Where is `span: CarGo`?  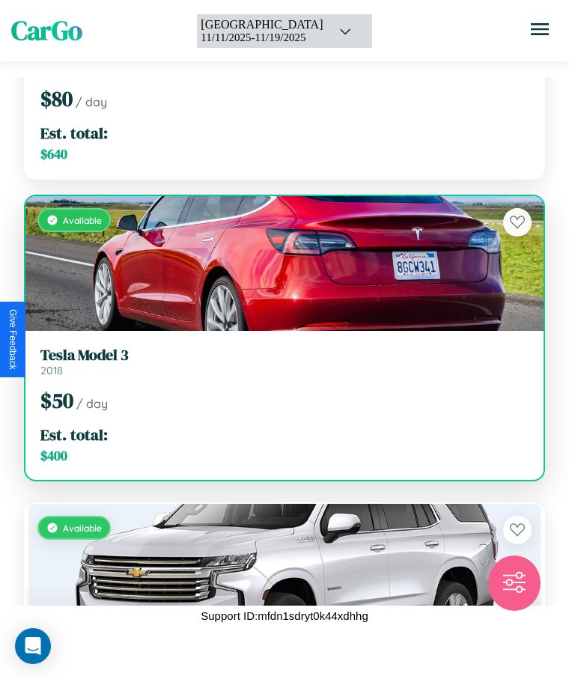
span: CarGo is located at coordinates (46, 31).